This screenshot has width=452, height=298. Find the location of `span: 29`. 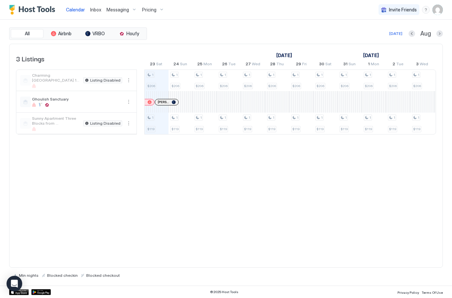

span: 29 is located at coordinates (299, 65).